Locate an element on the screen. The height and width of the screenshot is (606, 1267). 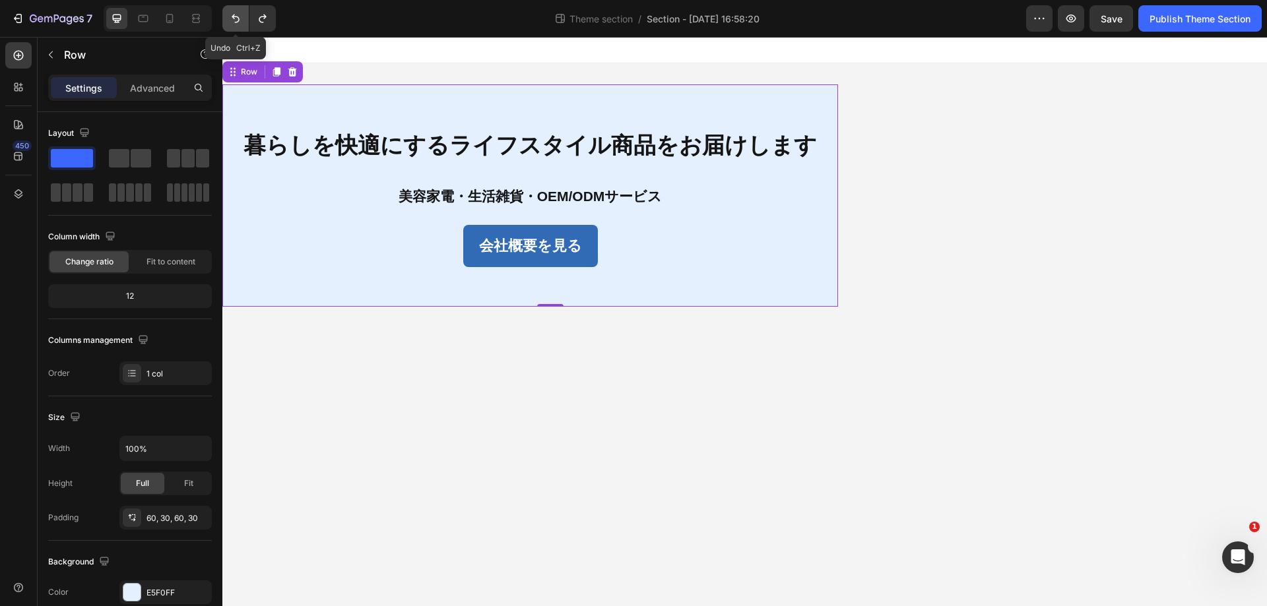
div: Undo/Redo is located at coordinates (249, 18).